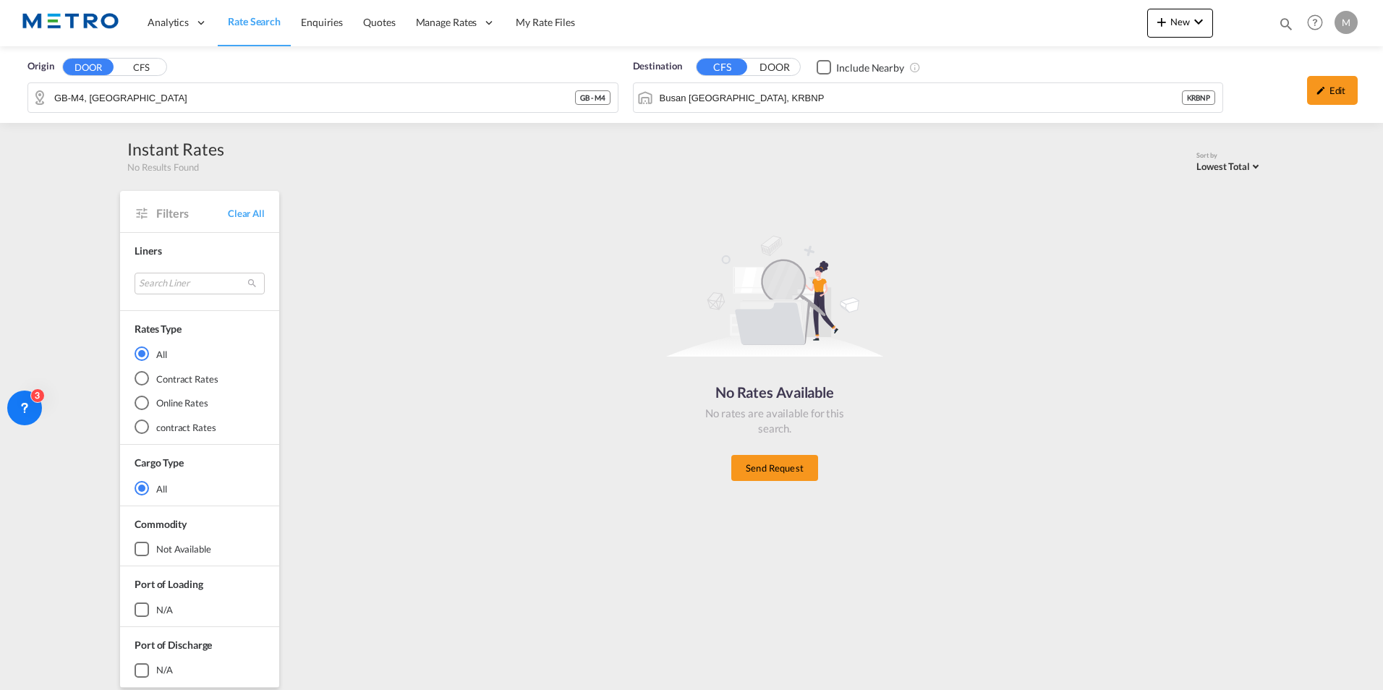 The image size is (1383, 690). Describe the element at coordinates (246, 213) in the screenshot. I see `span: Clear All` at that location.